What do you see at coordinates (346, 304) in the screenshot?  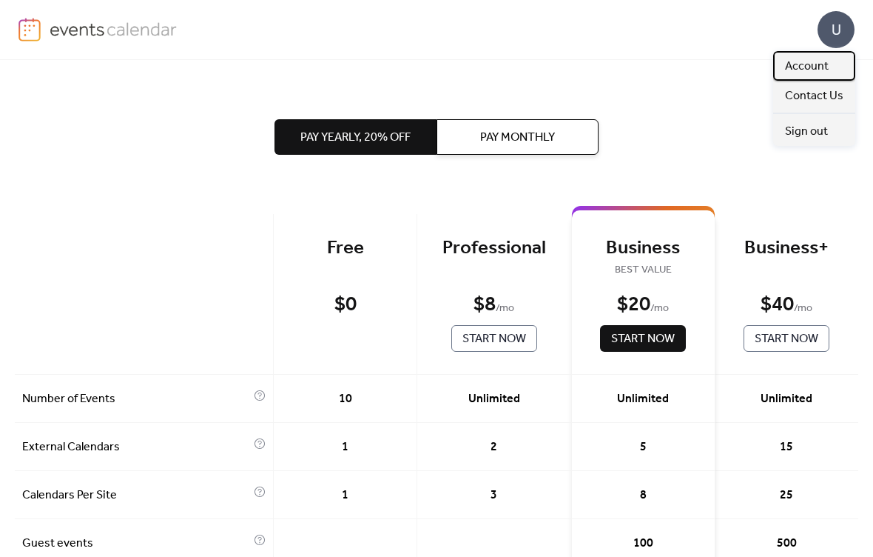 I see `div: $ 0` at bounding box center [346, 304].